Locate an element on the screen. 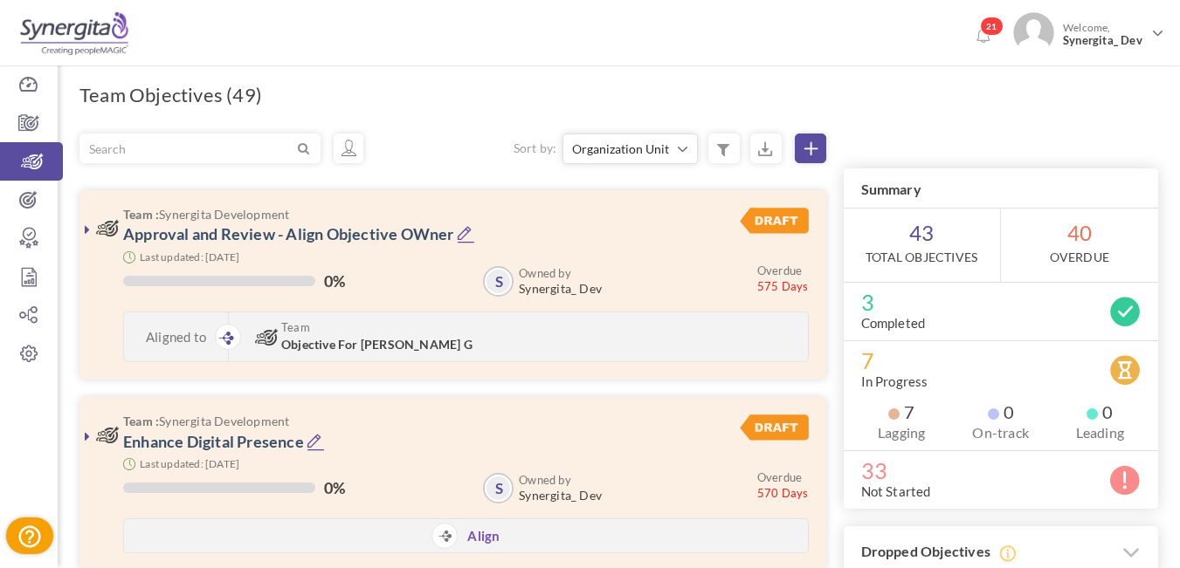 The width and height of the screenshot is (1180, 568). button: Organization Unit is located at coordinates (629, 148).